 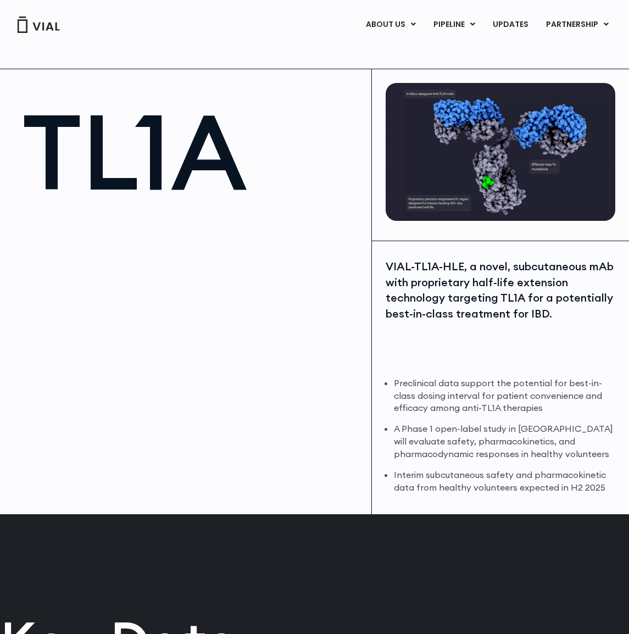 What do you see at coordinates (510, 25) in the screenshot?
I see `a: UPDATES` at bounding box center [510, 25].